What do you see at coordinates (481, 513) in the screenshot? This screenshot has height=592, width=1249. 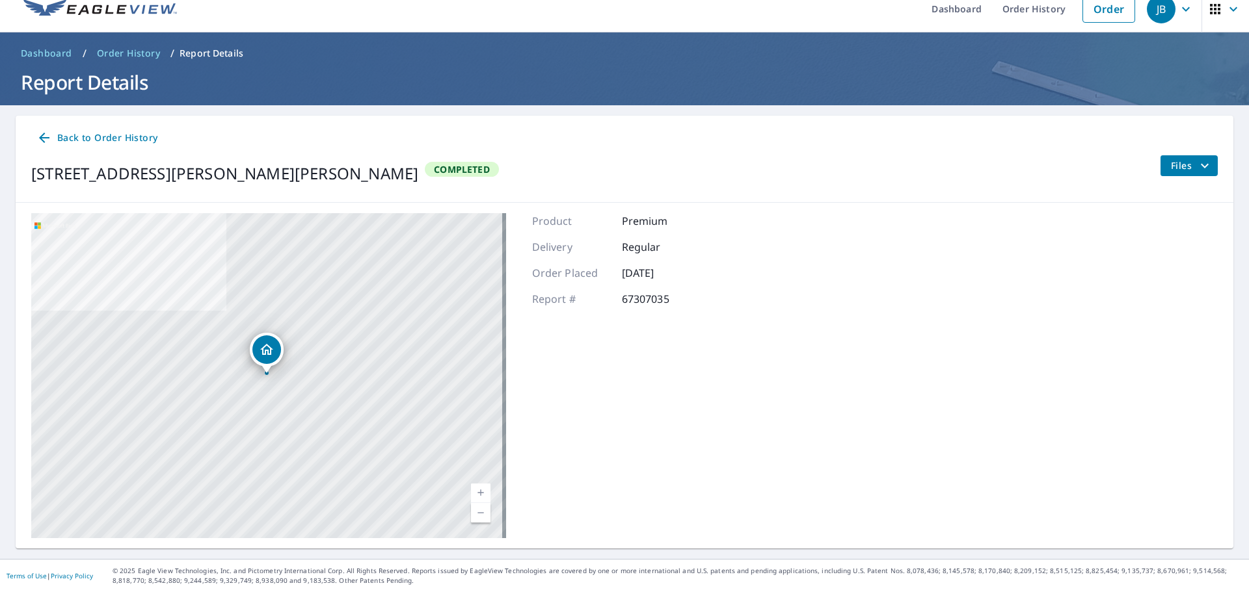 I see `a: Current Level 17, Zoom Out` at bounding box center [481, 513].